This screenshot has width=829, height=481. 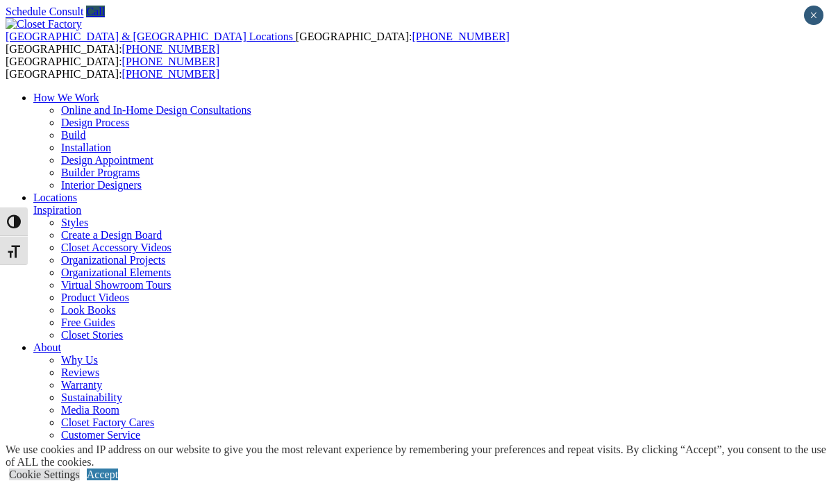 I want to click on a: Closet Factory Cares, so click(x=108, y=422).